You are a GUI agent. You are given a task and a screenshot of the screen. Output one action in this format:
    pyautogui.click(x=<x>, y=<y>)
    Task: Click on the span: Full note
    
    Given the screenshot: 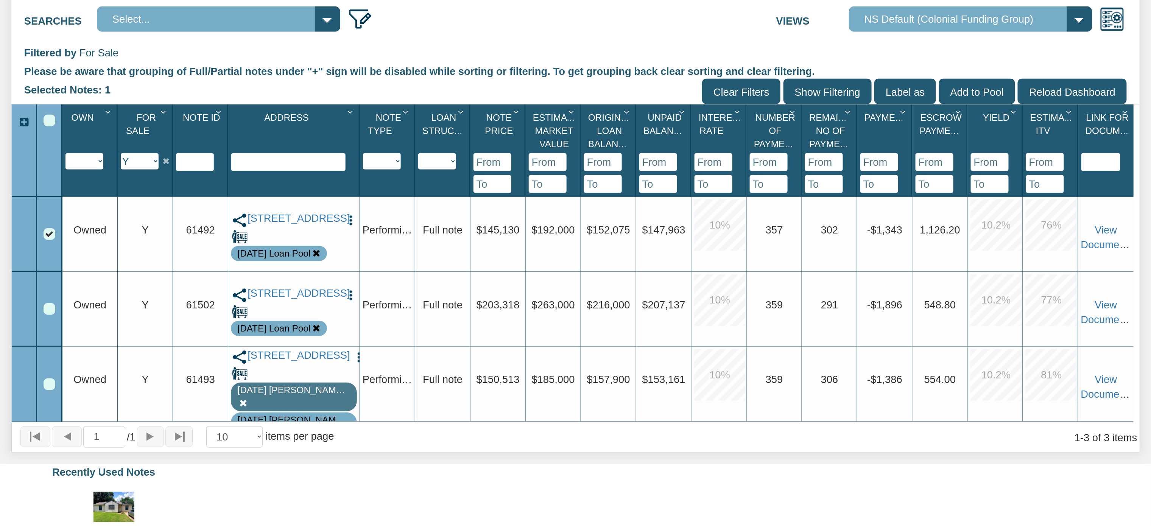 What is the action you would take?
    pyautogui.click(x=442, y=304)
    